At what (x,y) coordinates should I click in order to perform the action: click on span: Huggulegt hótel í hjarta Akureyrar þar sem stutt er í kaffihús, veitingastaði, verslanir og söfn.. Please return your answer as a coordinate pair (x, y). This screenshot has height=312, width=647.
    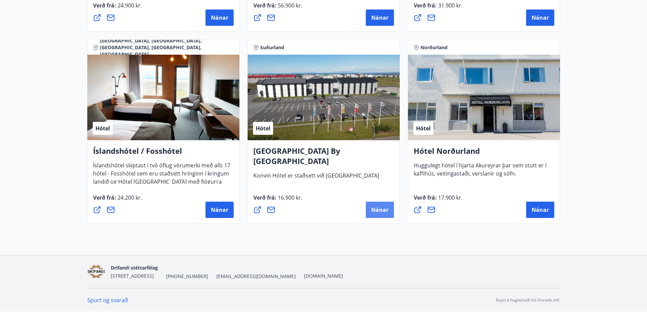
    Looking at the image, I should click on (480, 172).